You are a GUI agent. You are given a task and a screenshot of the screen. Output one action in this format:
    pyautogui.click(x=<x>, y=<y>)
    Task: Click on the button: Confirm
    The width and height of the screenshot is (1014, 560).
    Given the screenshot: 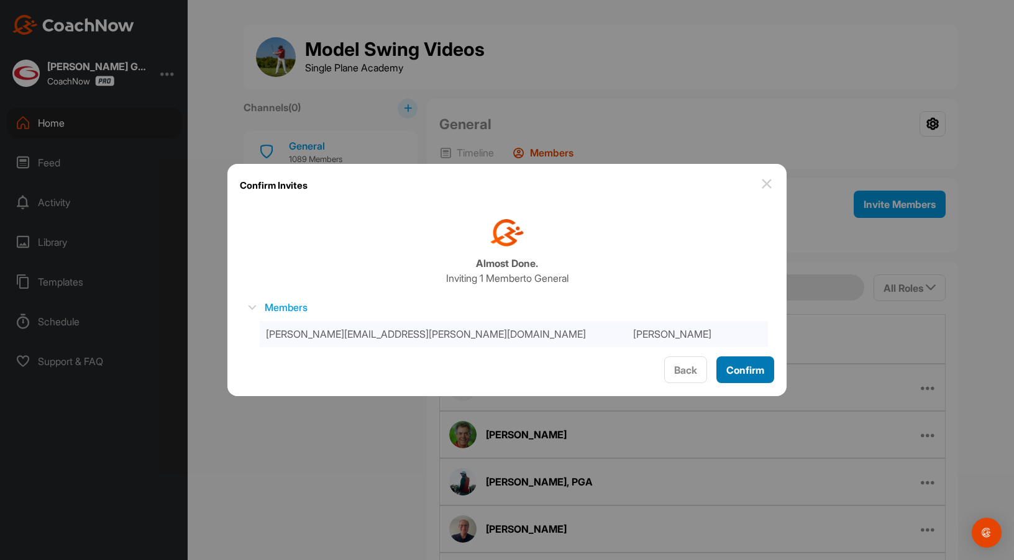 What is the action you would take?
    pyautogui.click(x=745, y=370)
    